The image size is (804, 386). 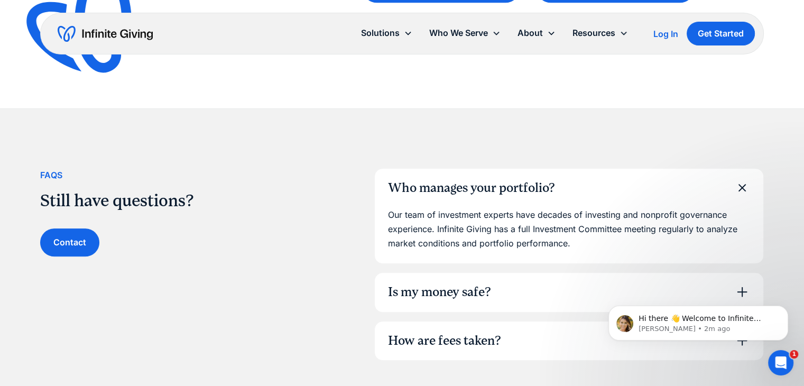 What do you see at coordinates (32, 40) in the screenshot?
I see `img: Profile image for Kasey` at bounding box center [32, 40].